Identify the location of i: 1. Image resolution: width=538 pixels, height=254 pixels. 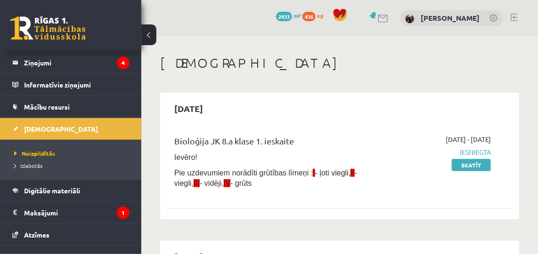
(123, 213).